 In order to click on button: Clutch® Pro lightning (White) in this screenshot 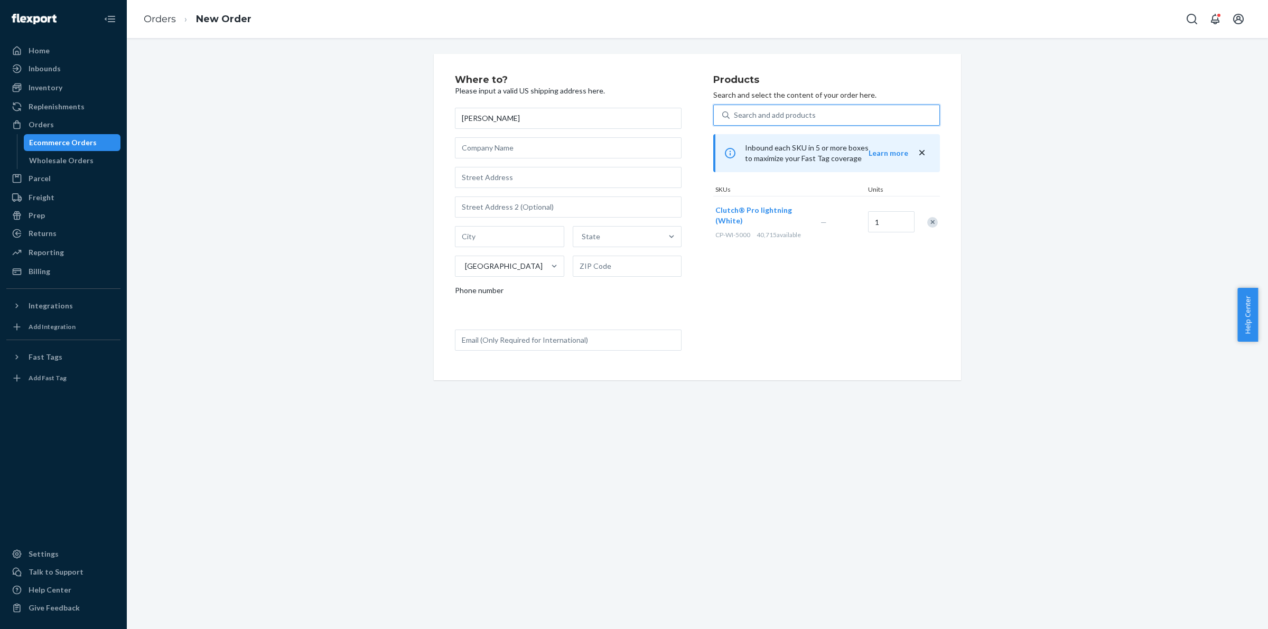, I will do `click(761, 216)`.